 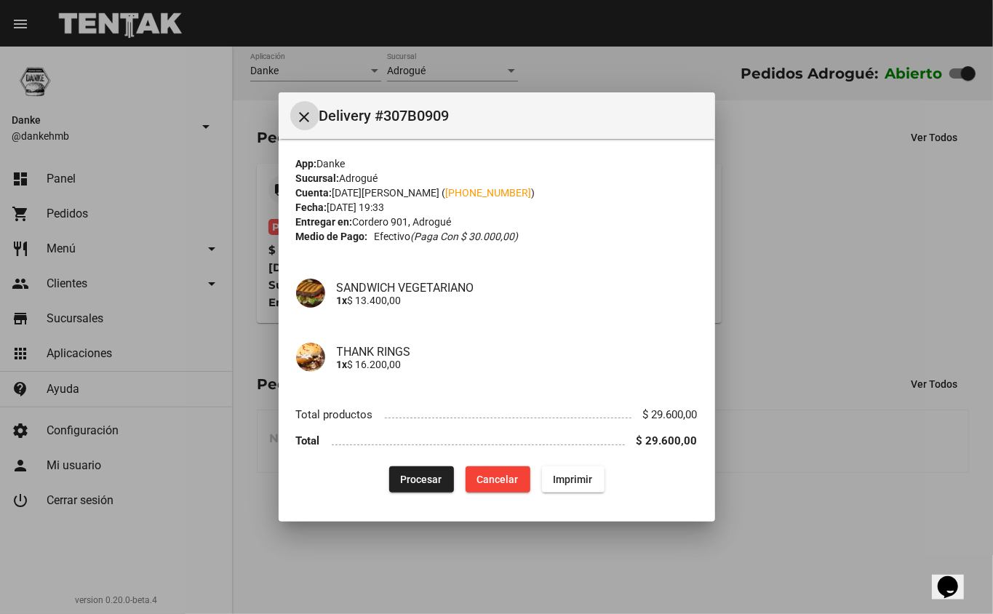 I want to click on i: (Paga con $ 30.000,00), so click(x=464, y=236).